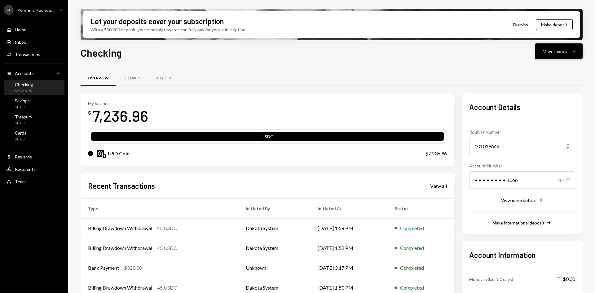  Describe the element at coordinates (9, 10) in the screenshot. I see `div: P` at that location.